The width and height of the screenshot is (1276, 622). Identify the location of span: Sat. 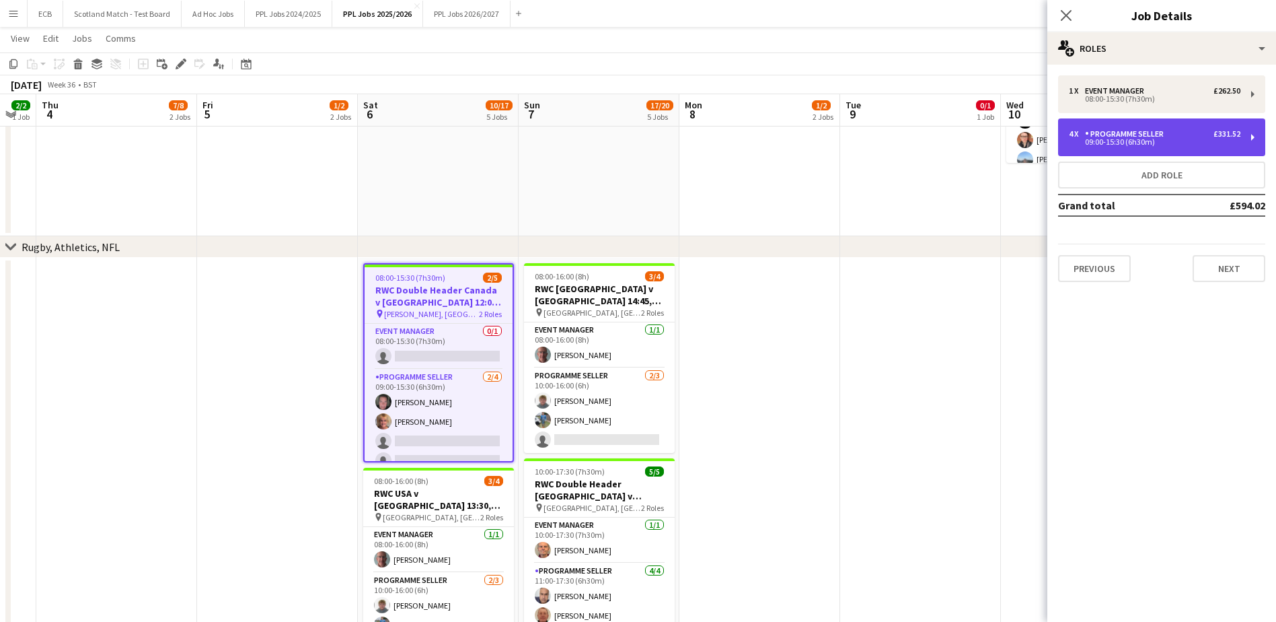
(371, 105).